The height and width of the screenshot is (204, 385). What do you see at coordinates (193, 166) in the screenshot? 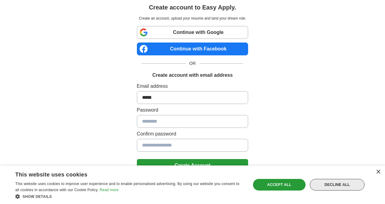
I see `button: Create Account` at bounding box center [193, 166].